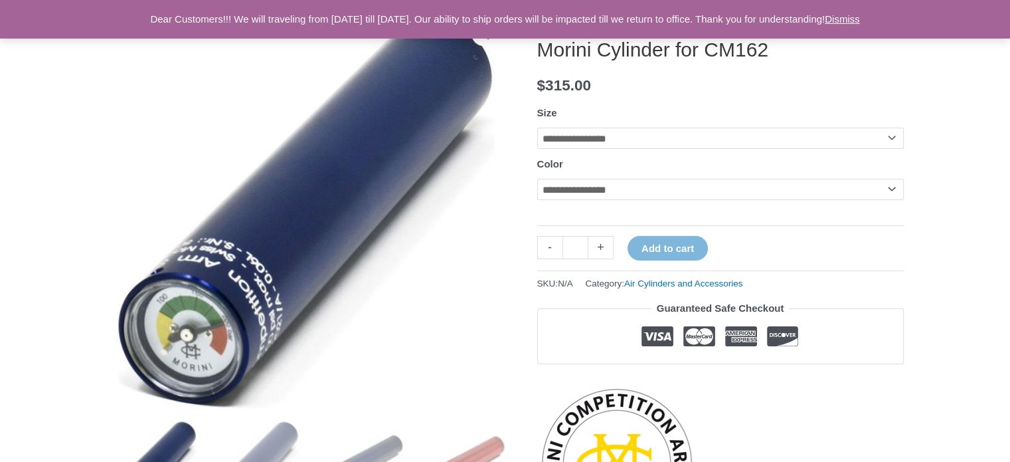 The image size is (1010, 462). Describe the element at coordinates (575, 247) in the screenshot. I see `input: Product quantity` at that location.